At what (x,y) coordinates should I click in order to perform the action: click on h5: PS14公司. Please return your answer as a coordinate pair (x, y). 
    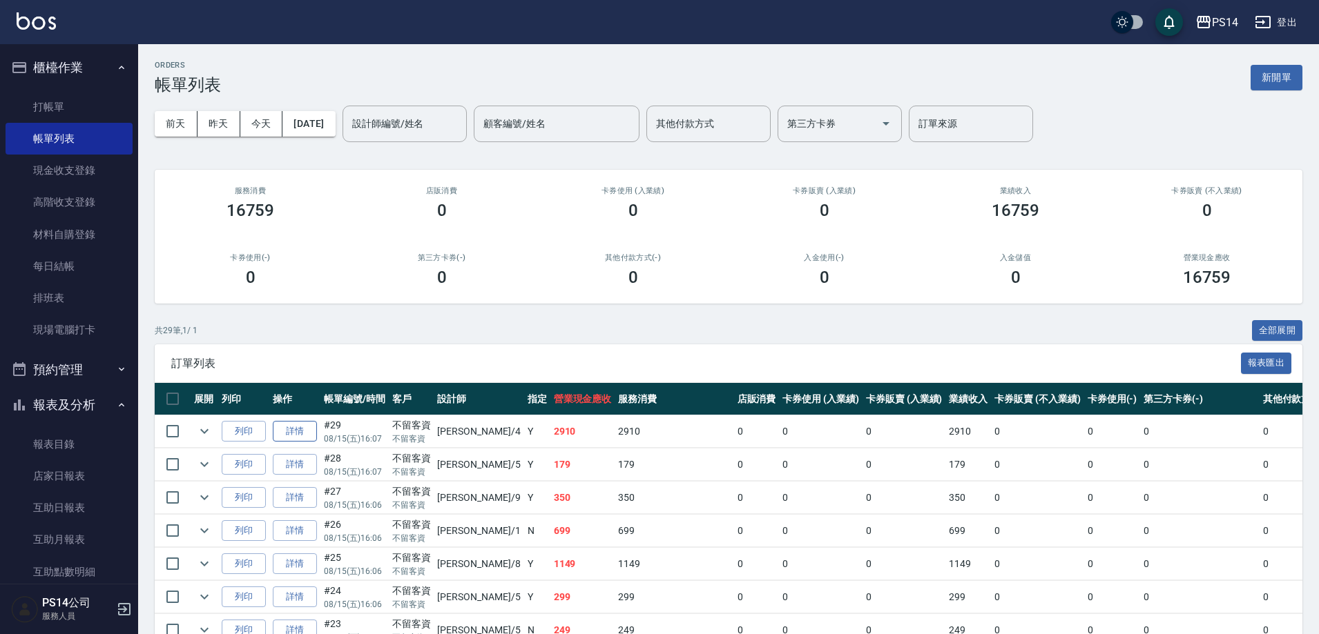
    Looking at the image, I should click on (77, 603).